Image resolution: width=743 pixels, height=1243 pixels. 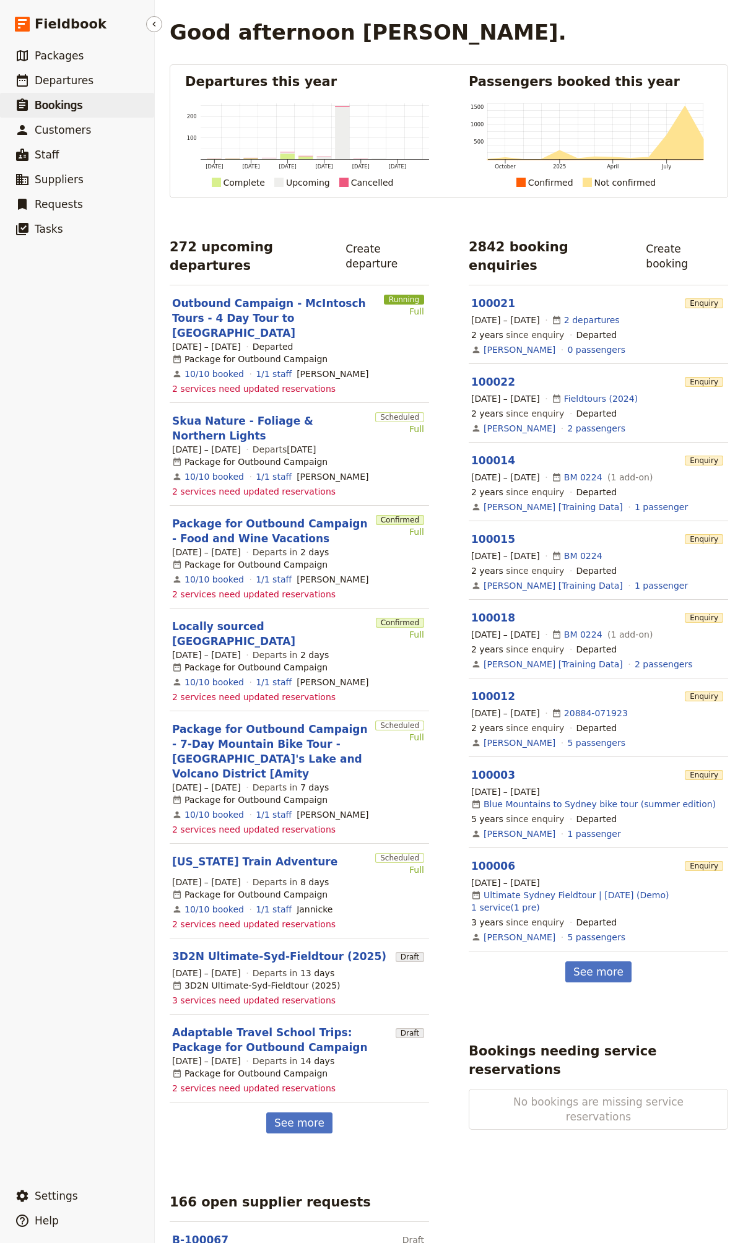 I want to click on a: Create departure, so click(x=383, y=256).